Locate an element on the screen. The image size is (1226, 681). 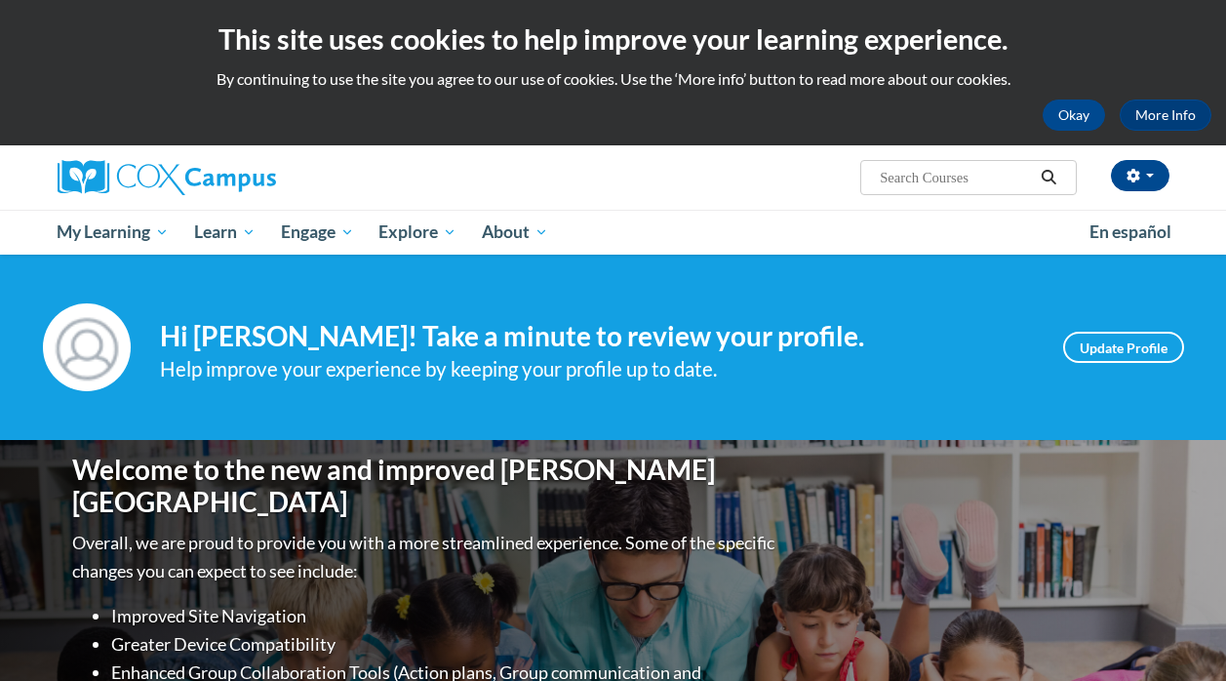
a: About is located at coordinates (515, 232).